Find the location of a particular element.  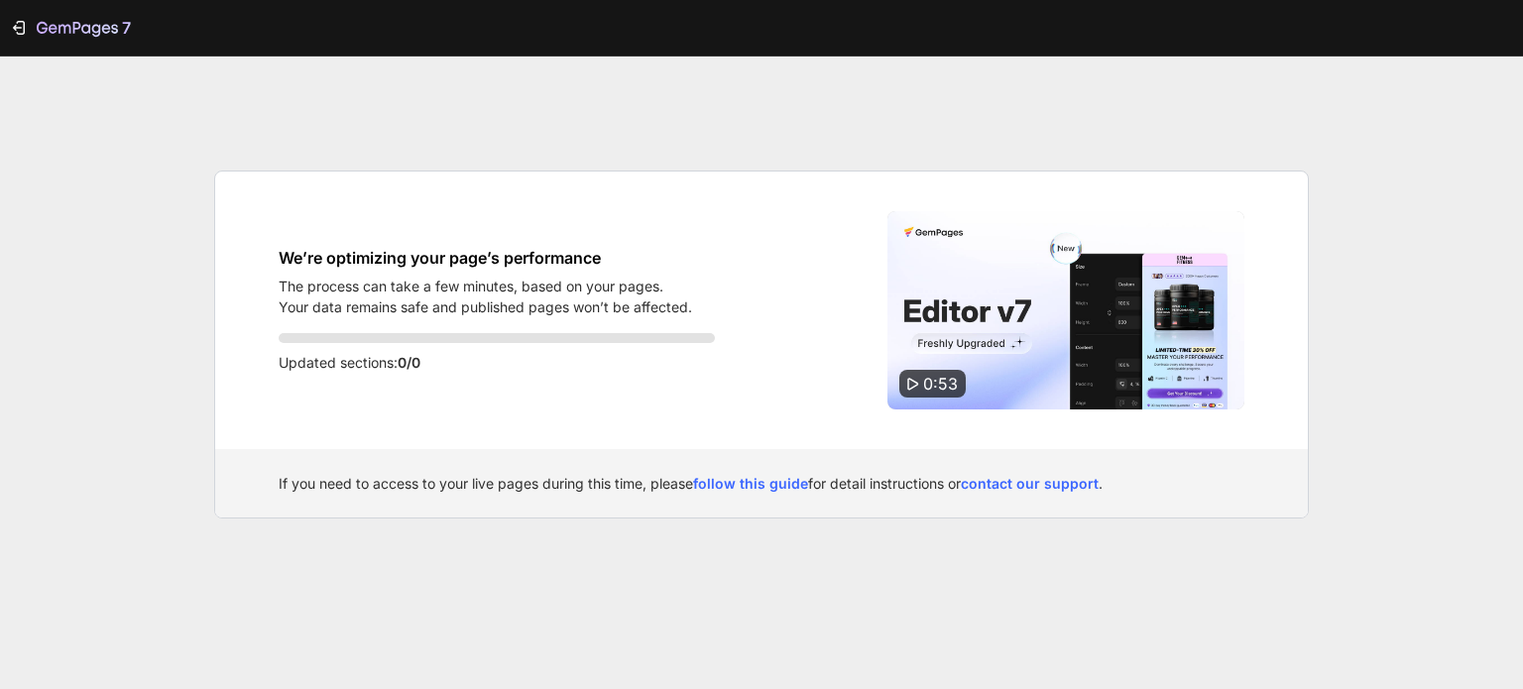

h1: We’re optimizing your page’s performance is located at coordinates (485, 258).